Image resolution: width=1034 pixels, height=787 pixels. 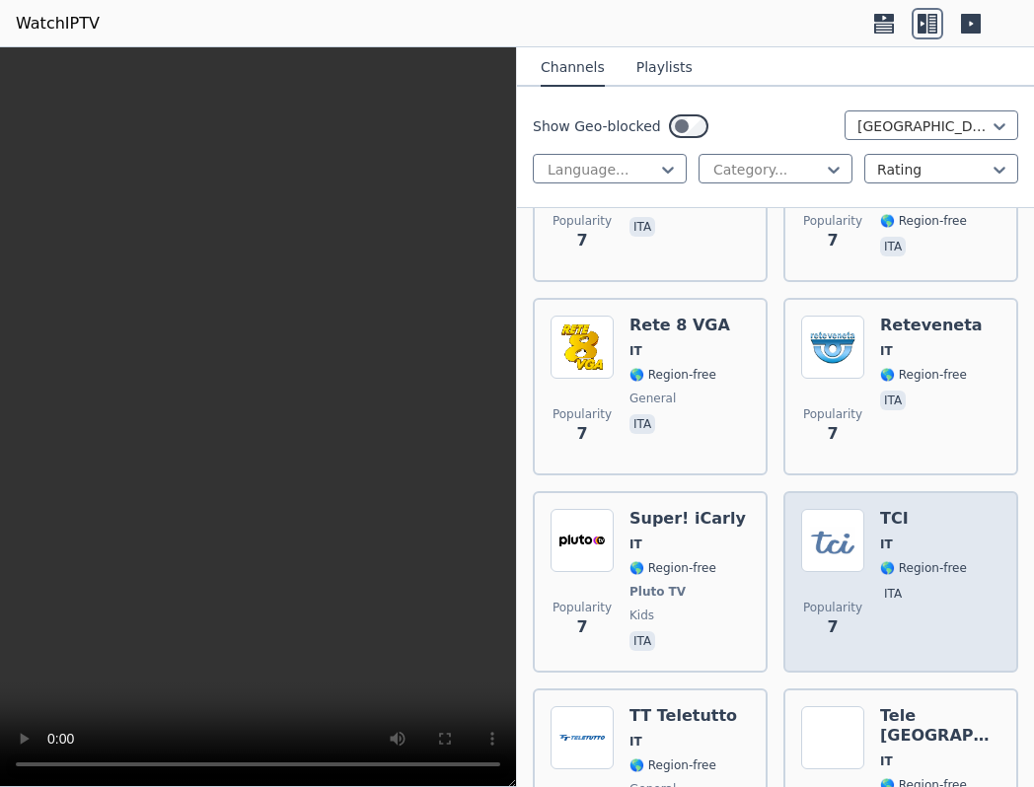 I want to click on button: Playlists, so click(x=664, y=68).